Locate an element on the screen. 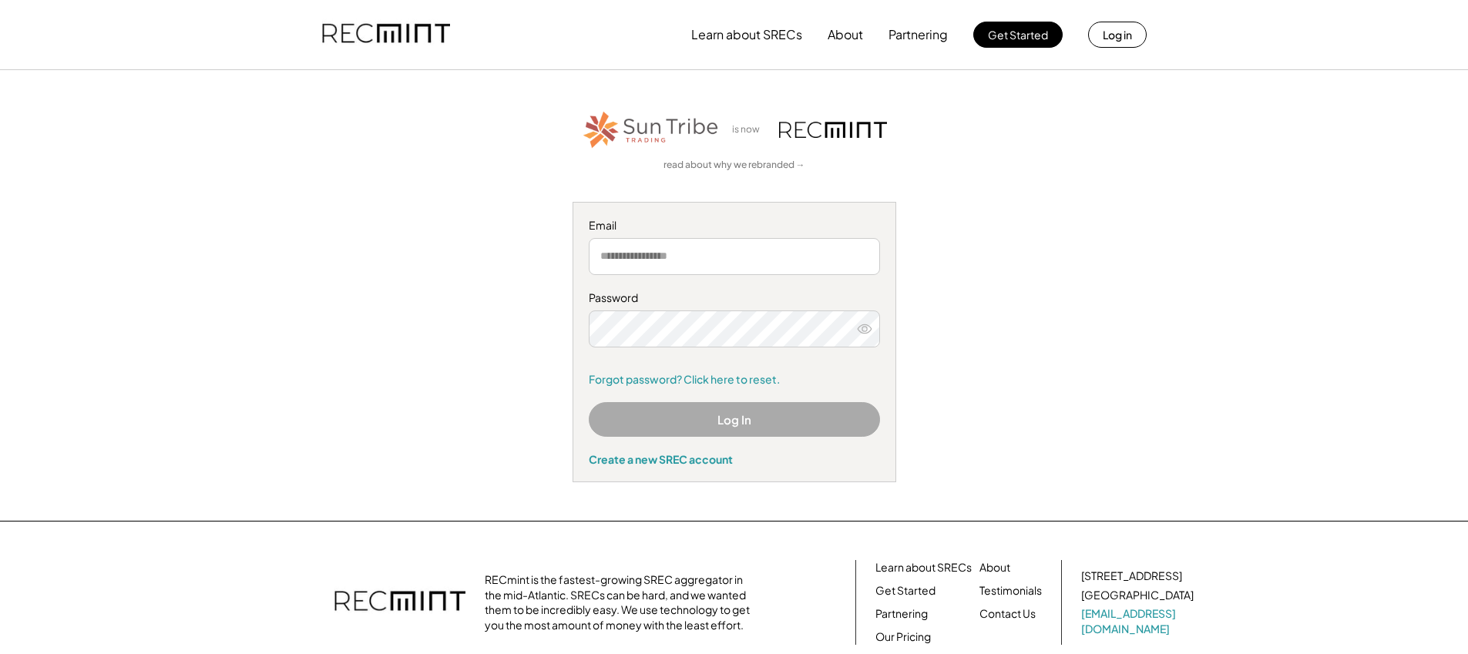 The height and width of the screenshot is (654, 1468). div: Password is located at coordinates (734, 298).